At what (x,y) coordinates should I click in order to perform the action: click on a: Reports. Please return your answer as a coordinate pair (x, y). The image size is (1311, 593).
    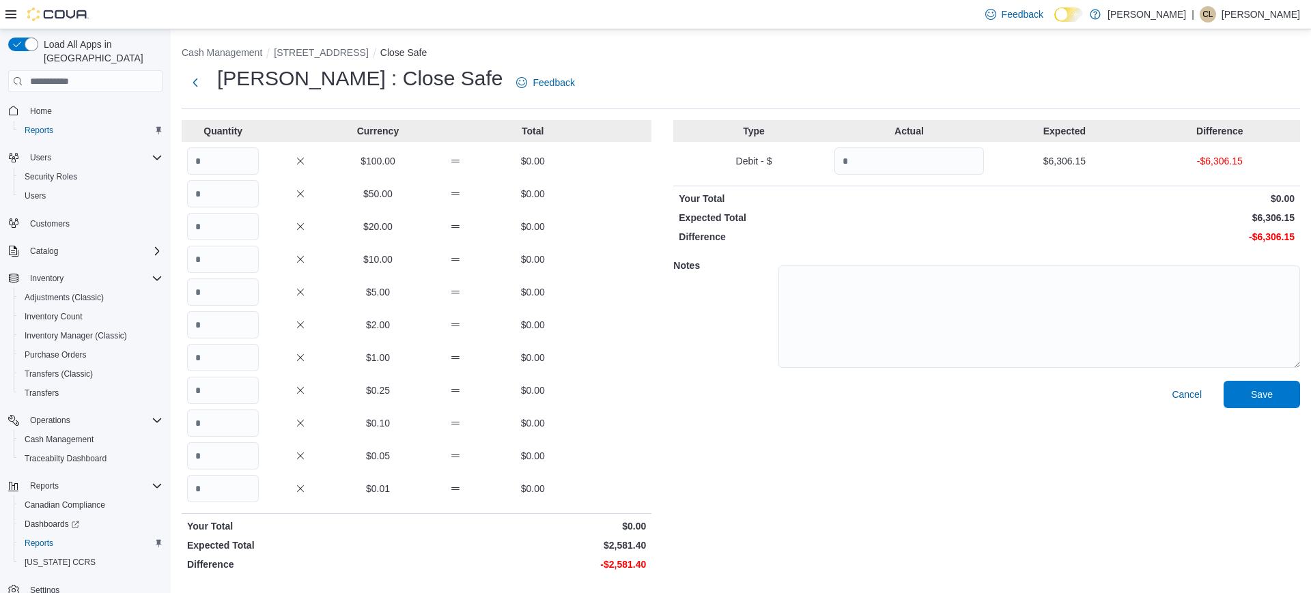
    Looking at the image, I should click on (39, 544).